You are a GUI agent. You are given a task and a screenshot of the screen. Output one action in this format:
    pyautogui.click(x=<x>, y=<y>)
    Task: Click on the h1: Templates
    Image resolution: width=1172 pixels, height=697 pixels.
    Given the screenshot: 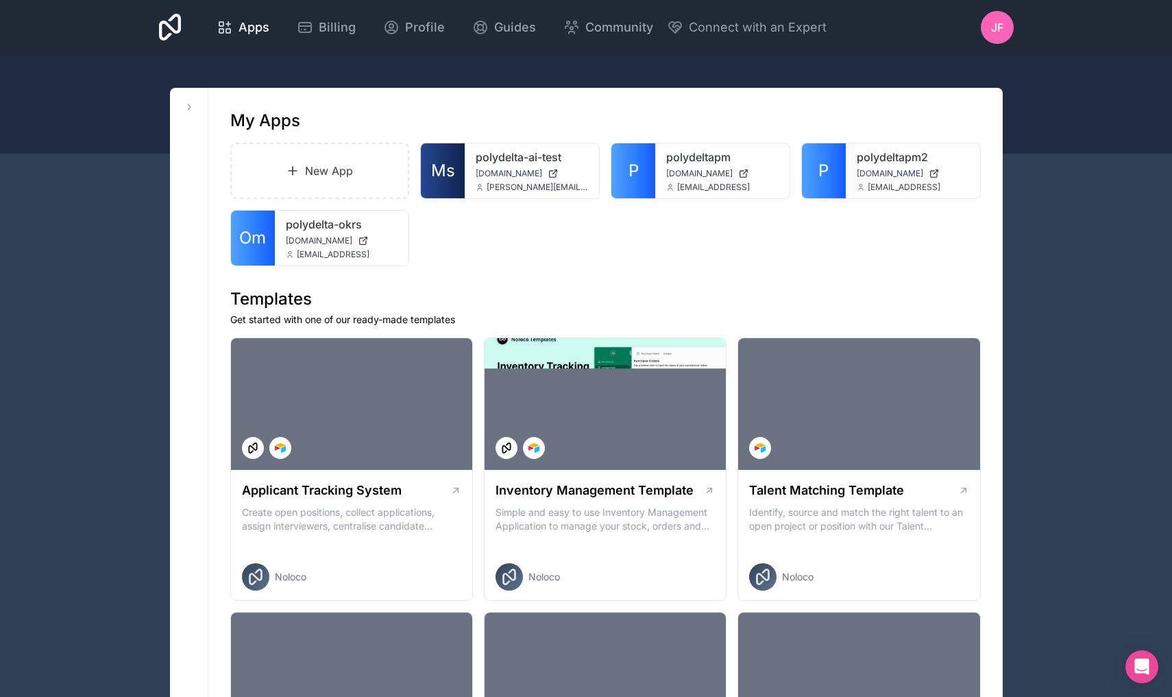 What is the action you would take?
    pyautogui.click(x=605, y=299)
    